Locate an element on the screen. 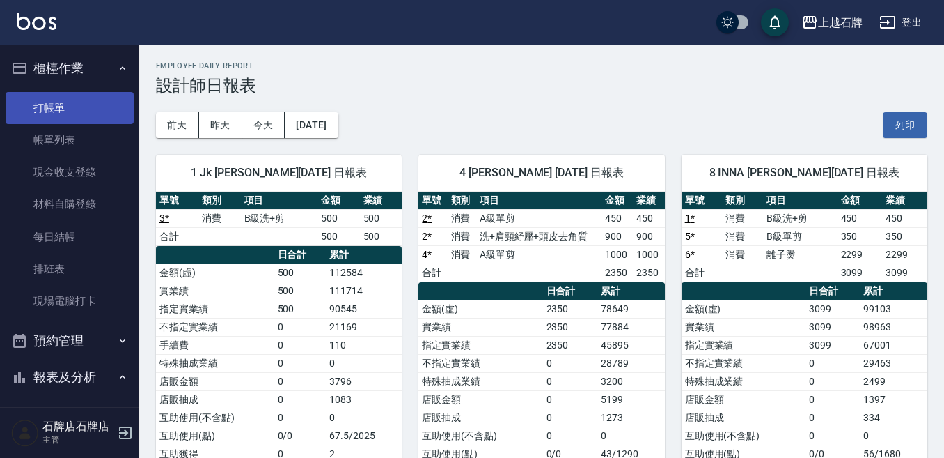 This screenshot has height=458, width=944. td: 店販金額 is located at coordinates (215, 381).